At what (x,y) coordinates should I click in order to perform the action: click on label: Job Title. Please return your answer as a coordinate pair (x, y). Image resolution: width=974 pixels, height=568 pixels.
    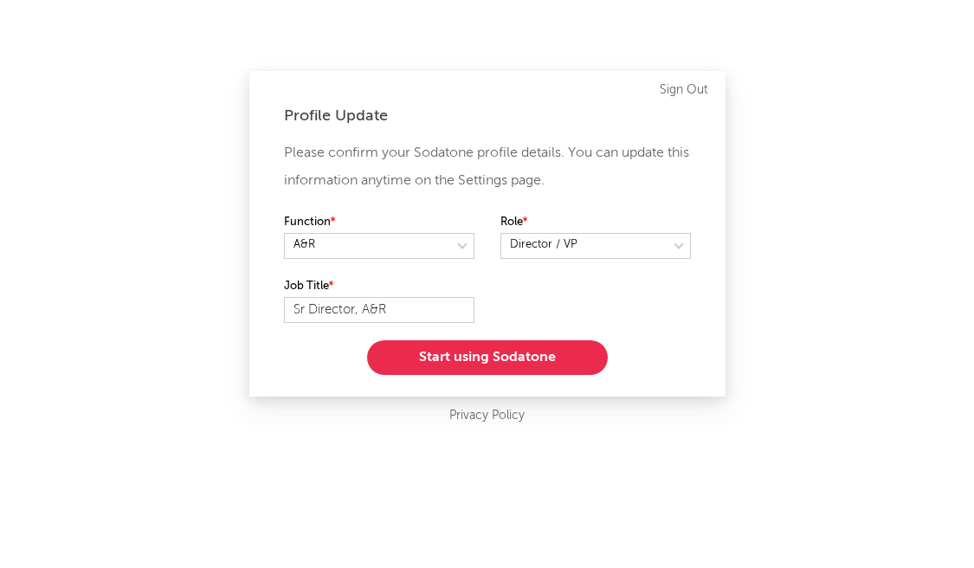
    Looking at the image, I should click on (379, 287).